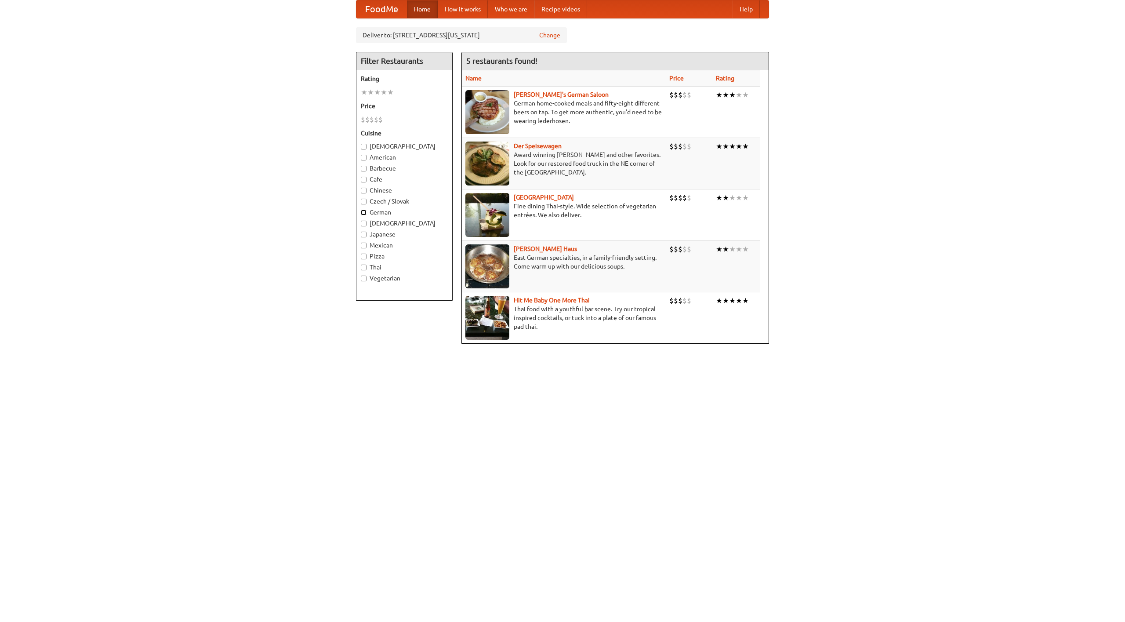 Image resolution: width=1125 pixels, height=622 pixels. I want to click on img: babythai.jpg, so click(487, 318).